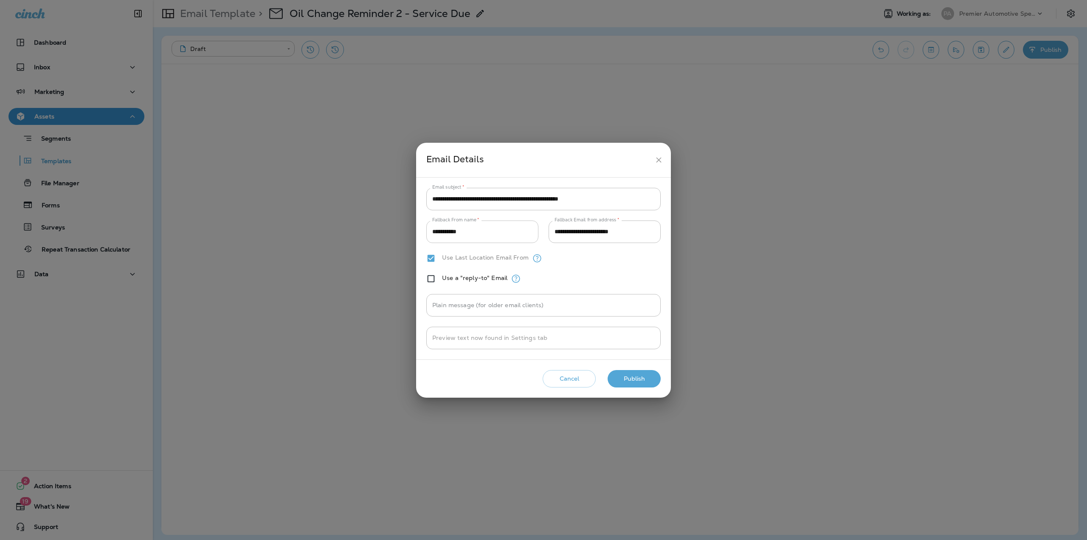  What do you see at coordinates (538, 160) in the screenshot?
I see `div: Email Details` at bounding box center [538, 160].